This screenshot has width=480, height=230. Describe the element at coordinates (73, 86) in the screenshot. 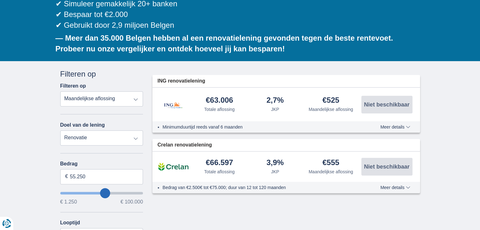

I see `label: Filteren op` at that location.